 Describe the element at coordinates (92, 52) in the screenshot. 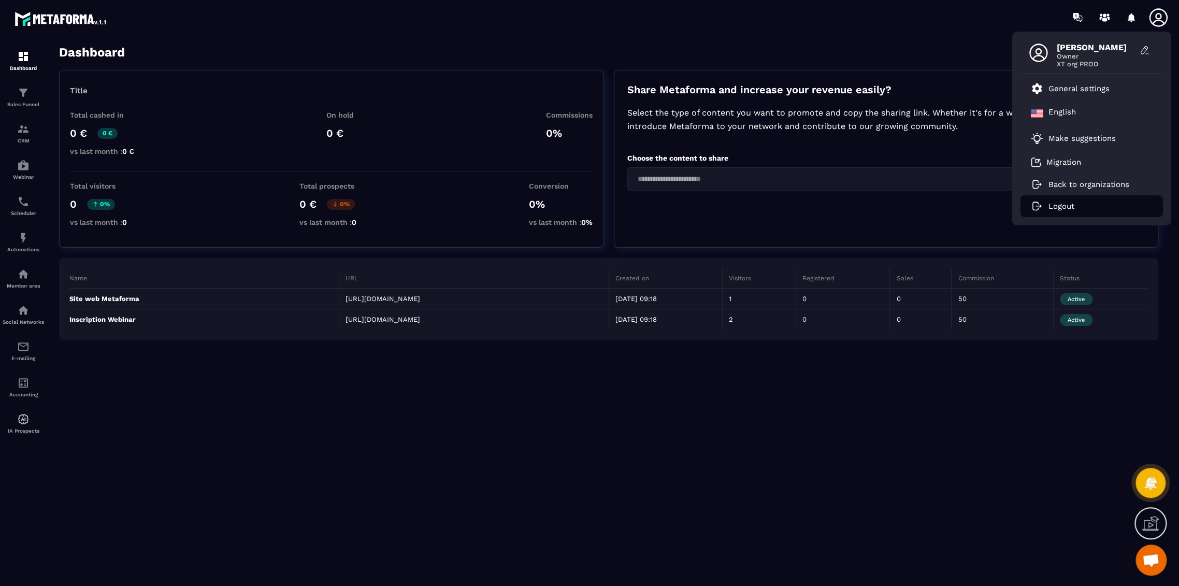

I see `h3: Dashboard` at that location.